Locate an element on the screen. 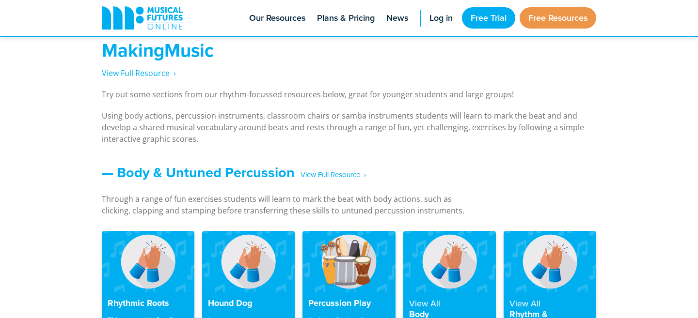 This screenshot has height=318, width=698. span: Plans & Pricing is located at coordinates (345, 18).